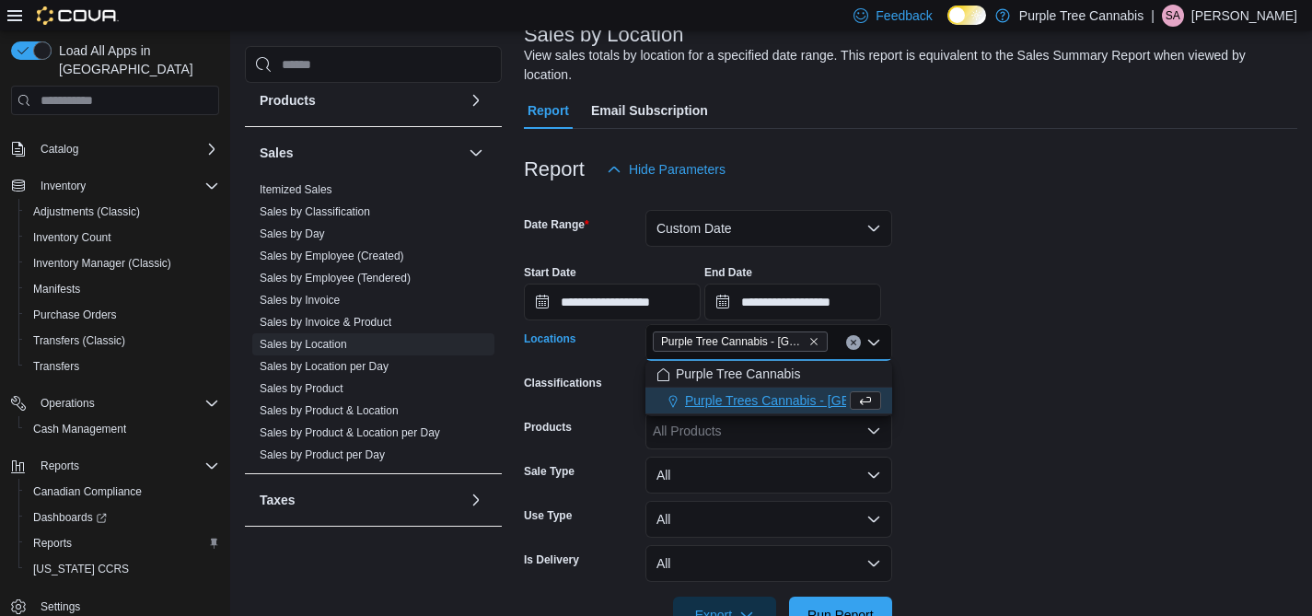 The image size is (1312, 616). Describe the element at coordinates (122, 315) in the screenshot. I see `button: Purchase Orders` at that location.